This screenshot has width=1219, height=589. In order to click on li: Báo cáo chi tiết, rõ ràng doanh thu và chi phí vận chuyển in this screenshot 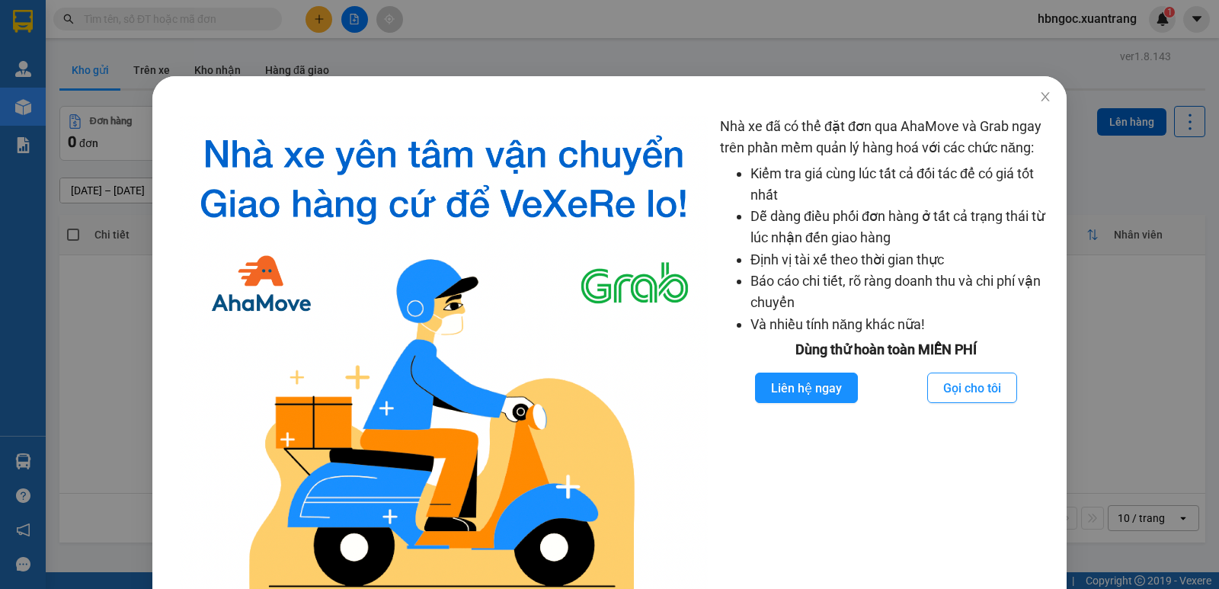, I will do `click(901, 292)`.